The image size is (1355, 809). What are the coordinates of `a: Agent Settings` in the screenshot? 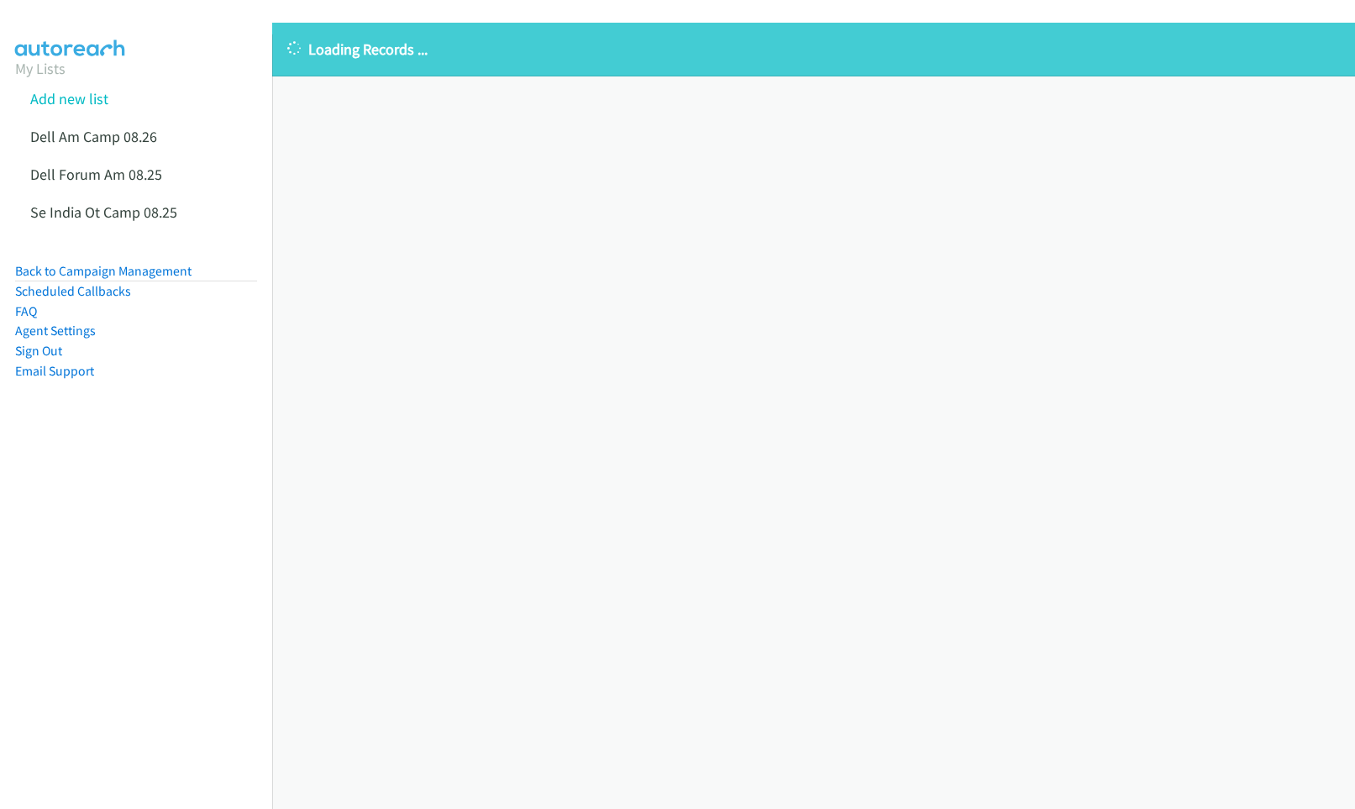 It's located at (55, 330).